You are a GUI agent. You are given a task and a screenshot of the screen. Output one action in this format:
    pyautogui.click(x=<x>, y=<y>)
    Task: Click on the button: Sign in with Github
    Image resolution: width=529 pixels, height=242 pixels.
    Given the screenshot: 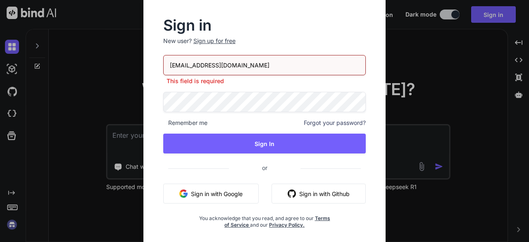 What is the action you would take?
    pyautogui.click(x=319, y=193)
    